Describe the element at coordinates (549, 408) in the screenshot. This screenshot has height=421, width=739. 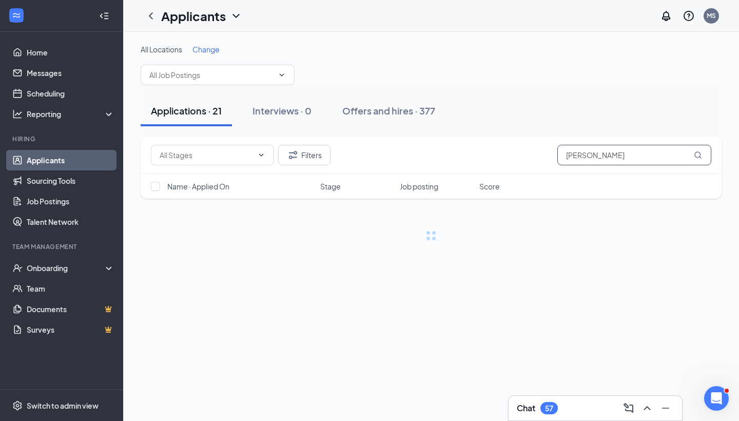
I see `div: 57` at that location.